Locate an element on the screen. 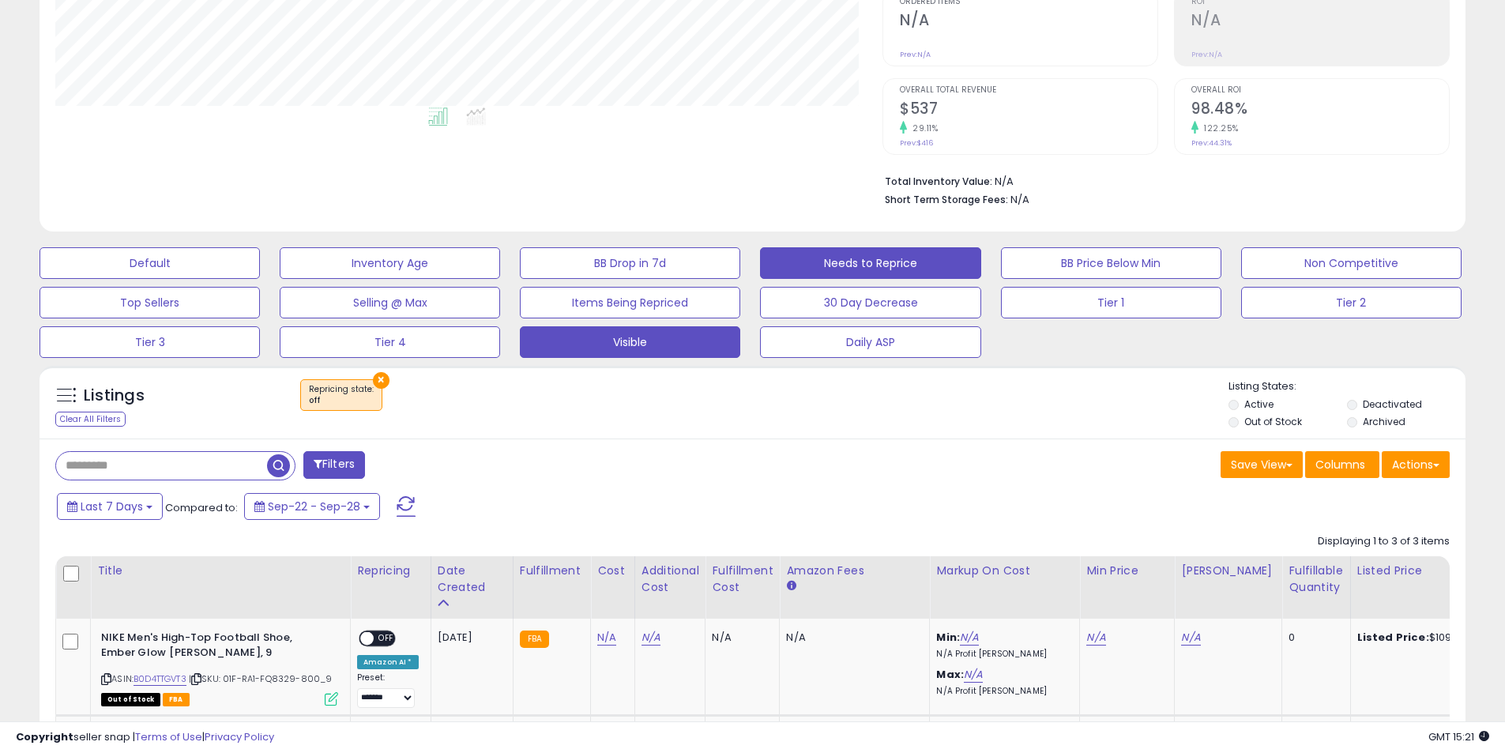  b: Max: is located at coordinates (949, 674).